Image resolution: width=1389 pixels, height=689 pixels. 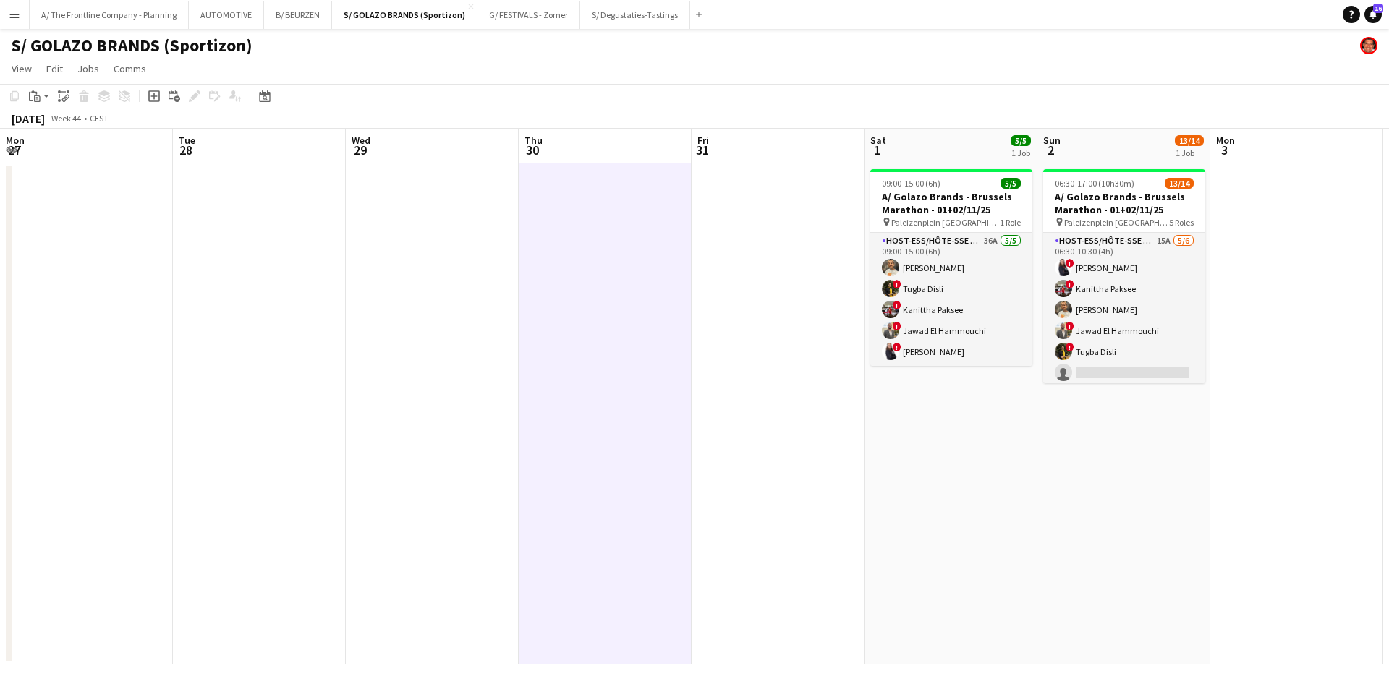 I want to click on span: Thu, so click(x=533, y=140).